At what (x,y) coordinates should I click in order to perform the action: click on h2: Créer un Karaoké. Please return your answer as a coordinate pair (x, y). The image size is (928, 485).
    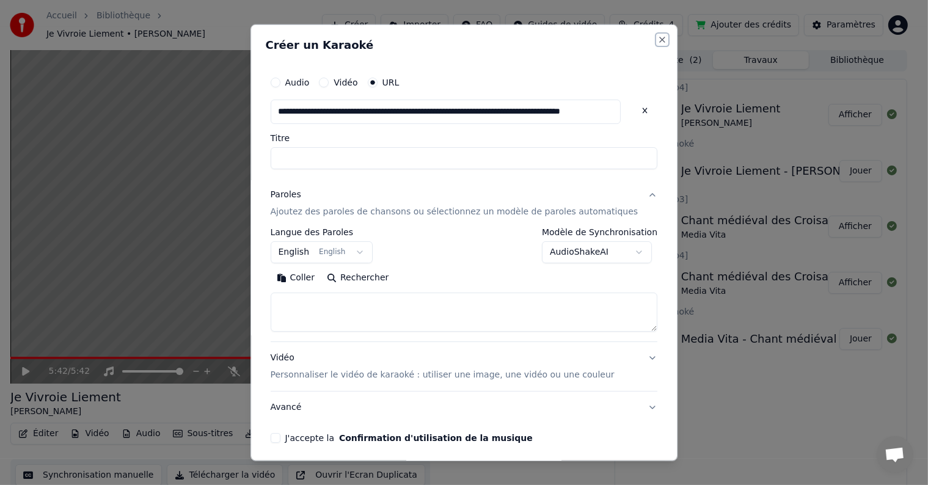
    Looking at the image, I should click on (464, 45).